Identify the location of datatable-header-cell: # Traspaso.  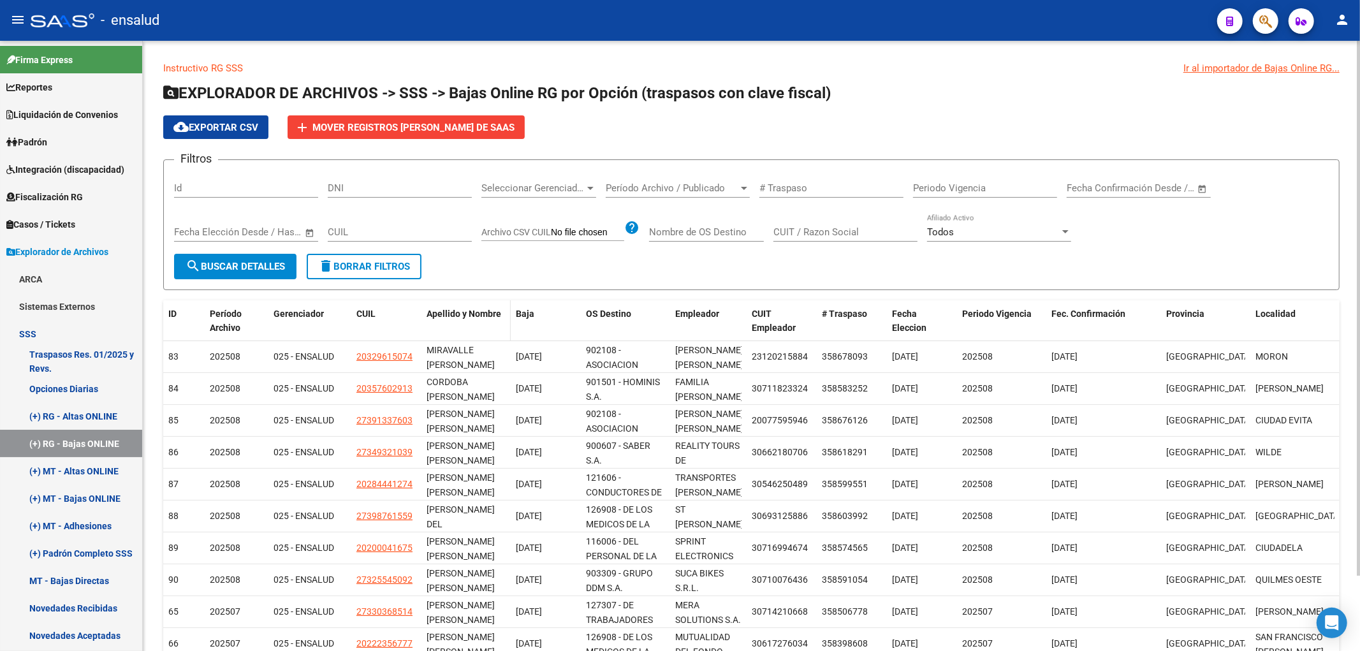
(852, 321).